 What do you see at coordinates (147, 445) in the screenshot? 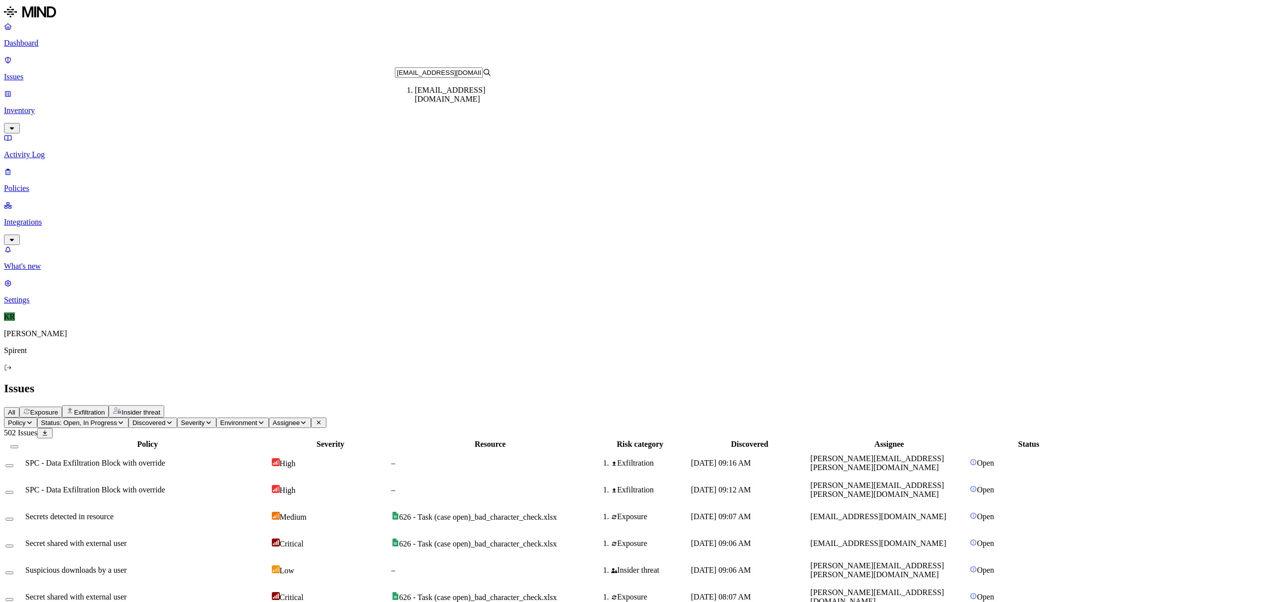
I see `div: Policy` at bounding box center [147, 445].